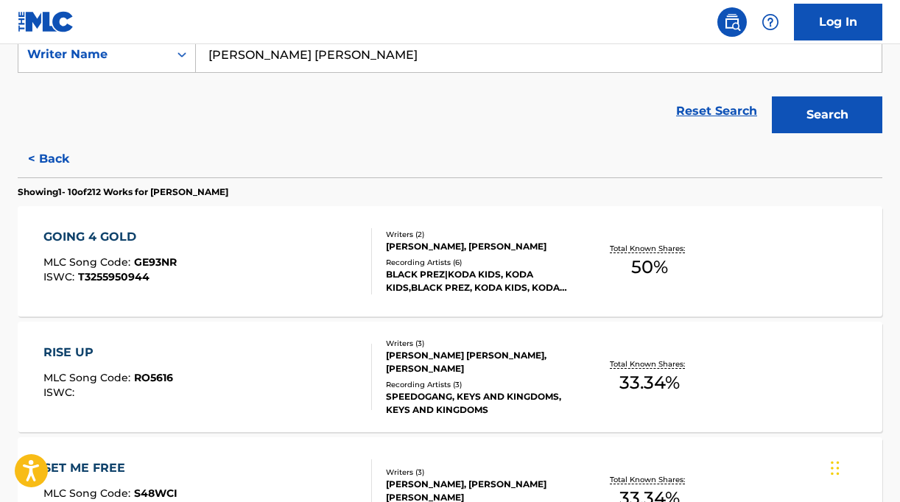 The width and height of the screenshot is (900, 502). Describe the element at coordinates (94, 55) in the screenshot. I see `div: Writer Name` at that location.